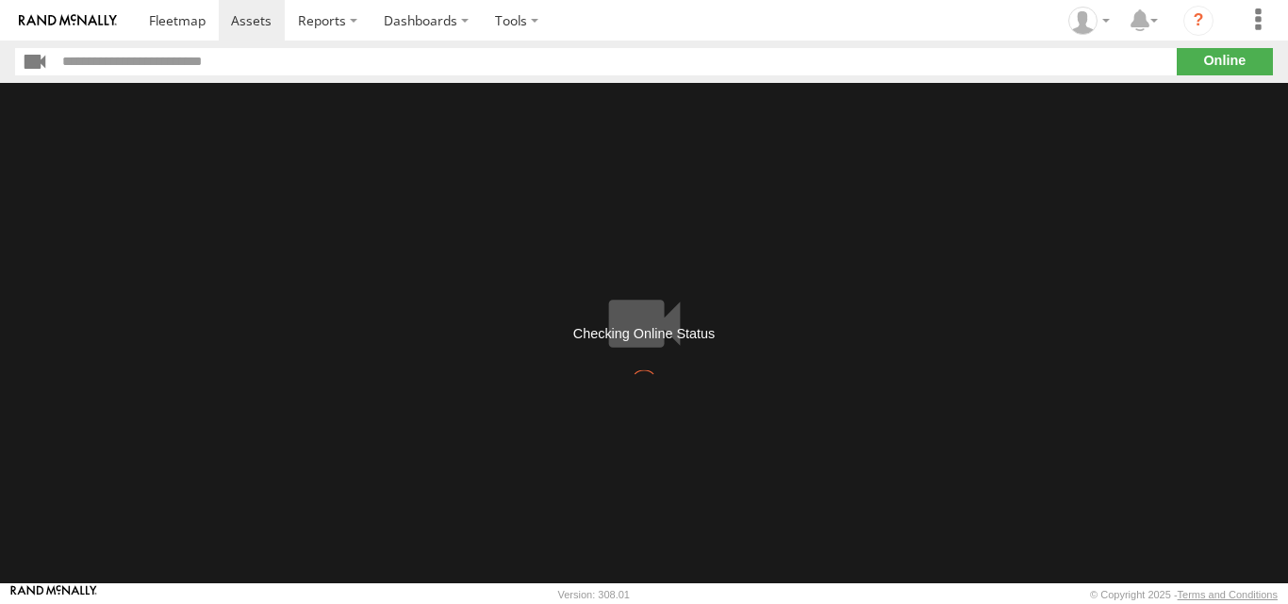 Image resolution: width=1288 pixels, height=604 pixels. Describe the element at coordinates (54, 595) in the screenshot. I see `a: Visit our Website` at that location.